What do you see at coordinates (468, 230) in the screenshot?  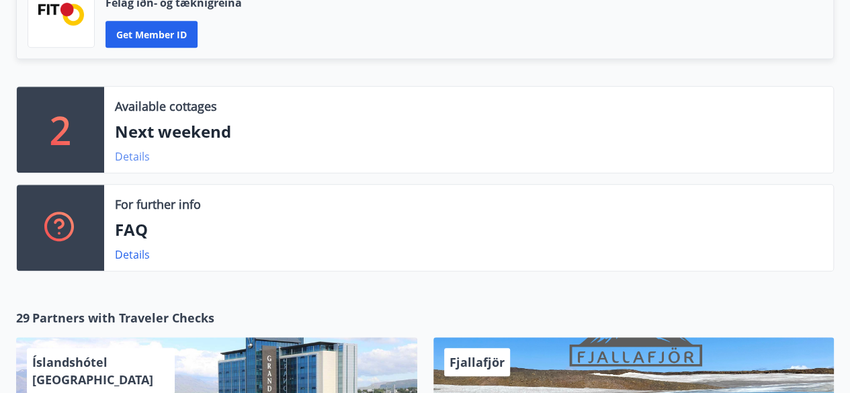 I see `p: FAQ` at bounding box center [468, 230].